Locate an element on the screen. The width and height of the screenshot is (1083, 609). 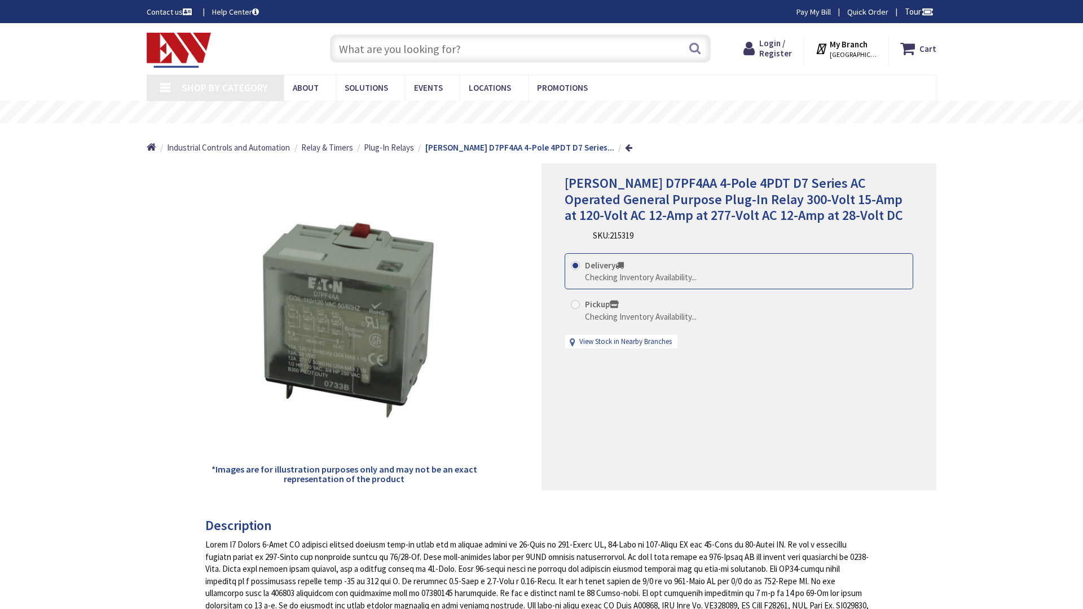
strong: My Branch is located at coordinates (848, 44).